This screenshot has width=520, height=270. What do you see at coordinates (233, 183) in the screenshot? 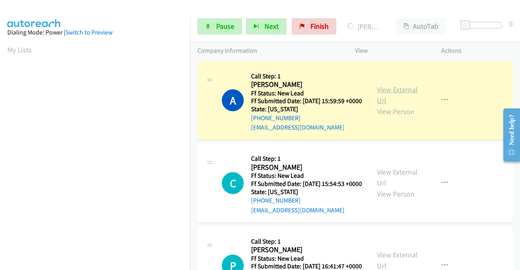
I see `h1: C` at bounding box center [233, 183].